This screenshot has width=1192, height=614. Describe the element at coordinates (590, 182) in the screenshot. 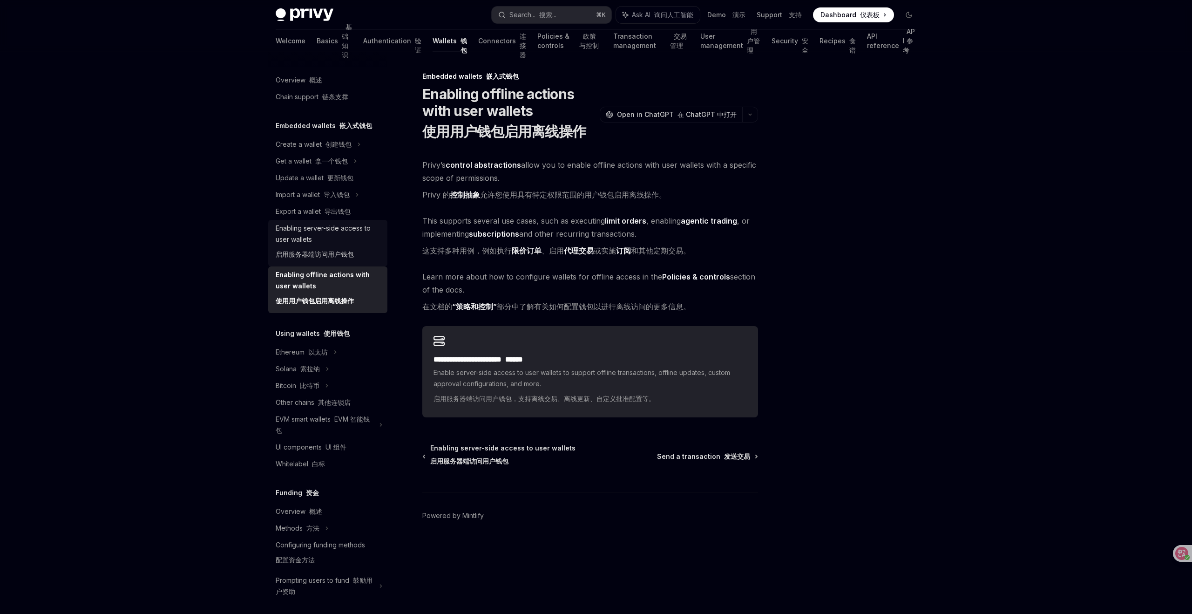

I see `span: Privy’s allow you to enable offline actions with user wallets with a specific scope of permissions.` at that location.